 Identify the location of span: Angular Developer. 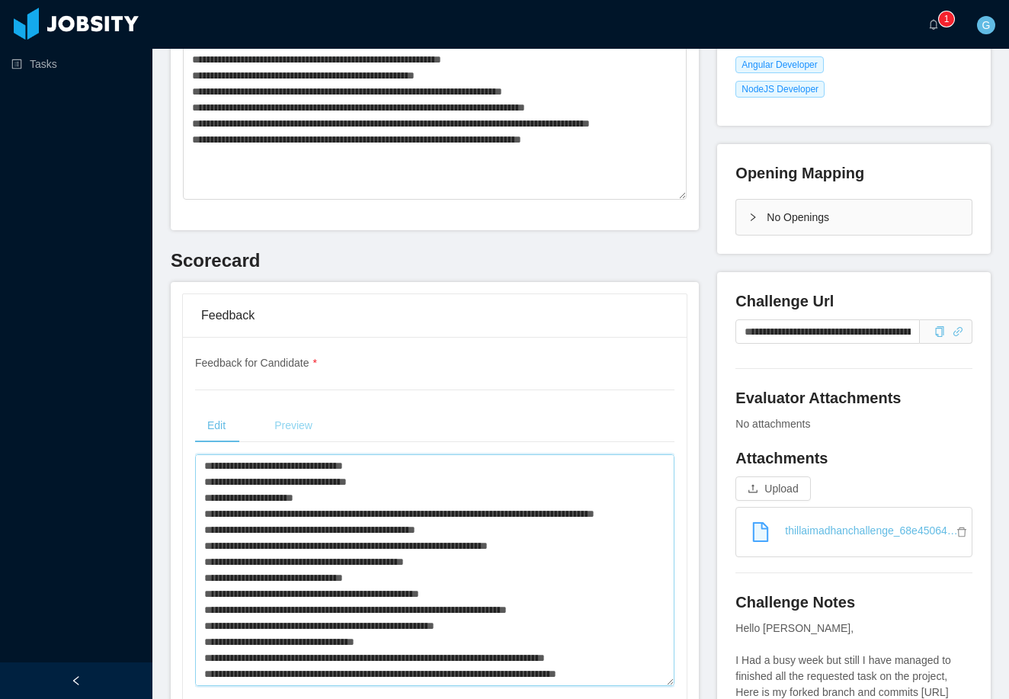
(778, 65).